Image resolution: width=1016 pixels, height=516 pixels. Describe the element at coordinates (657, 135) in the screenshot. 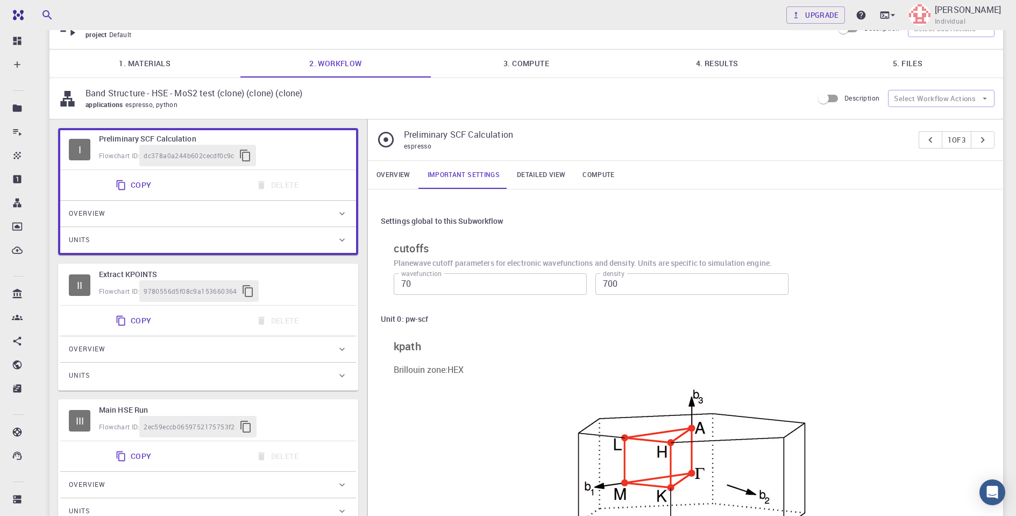

I see `p: Preliminary SCF Calculation` at that location.